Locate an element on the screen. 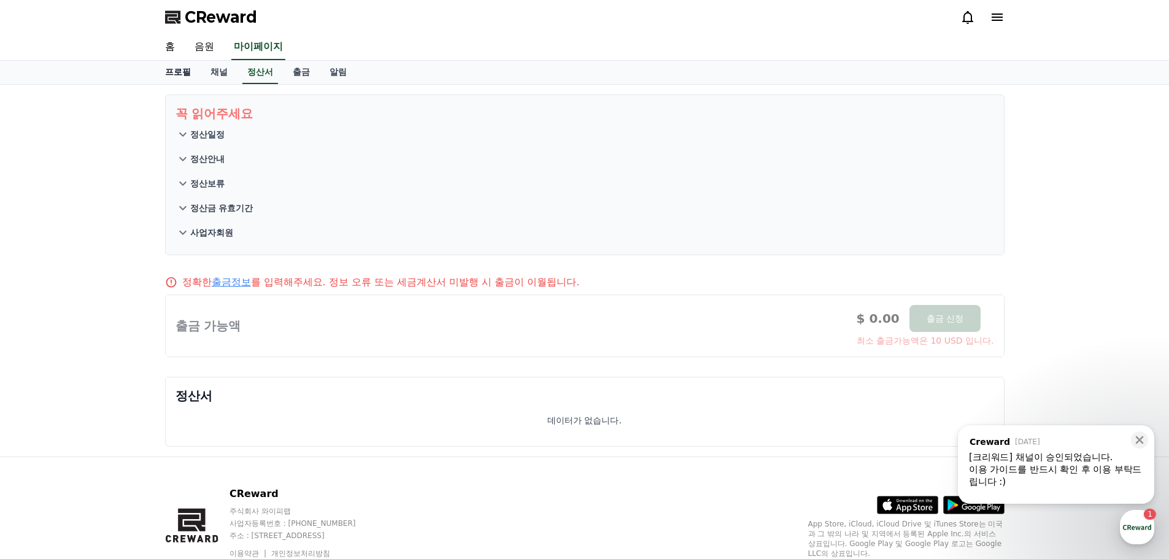  span: 1 is located at coordinates (126, 393).